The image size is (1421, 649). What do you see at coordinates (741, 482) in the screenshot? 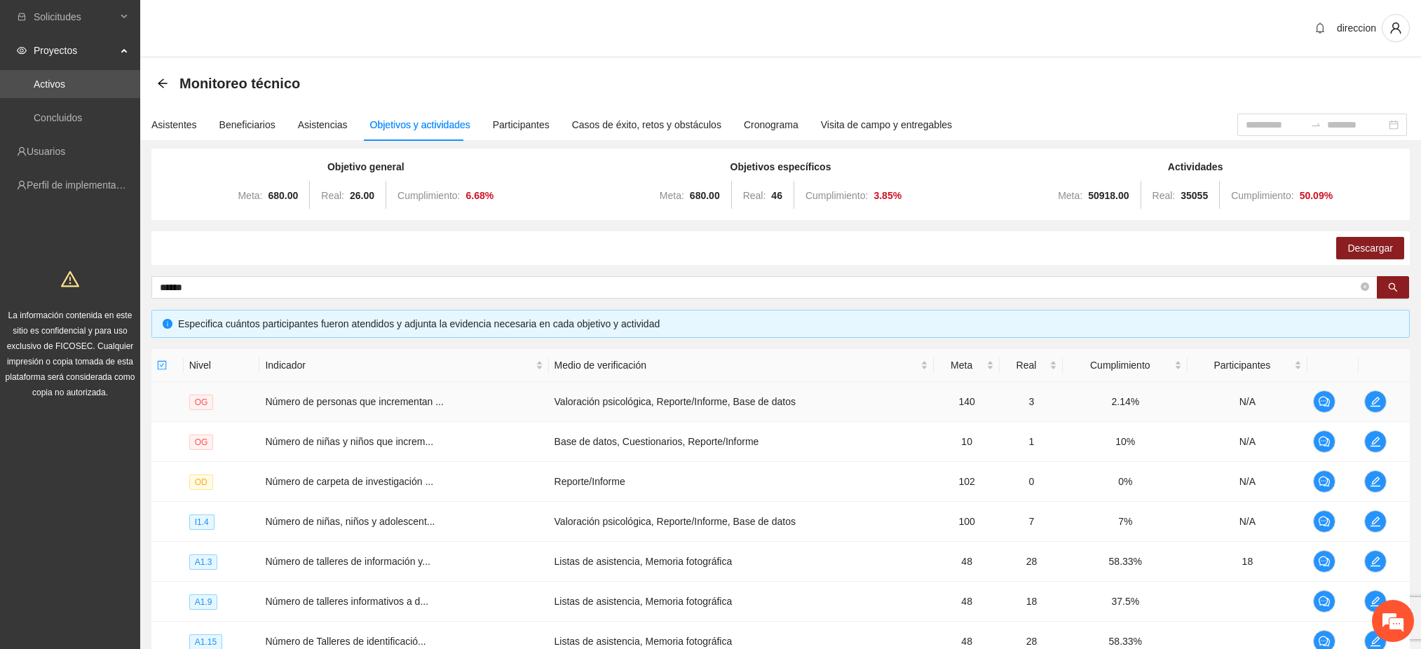
I see `td: Reporte/Informe` at bounding box center [741, 482].